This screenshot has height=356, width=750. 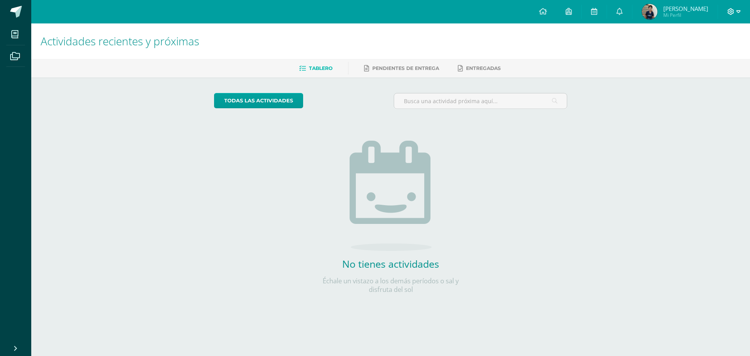 I want to click on h2: No tienes actividades, so click(x=391, y=264).